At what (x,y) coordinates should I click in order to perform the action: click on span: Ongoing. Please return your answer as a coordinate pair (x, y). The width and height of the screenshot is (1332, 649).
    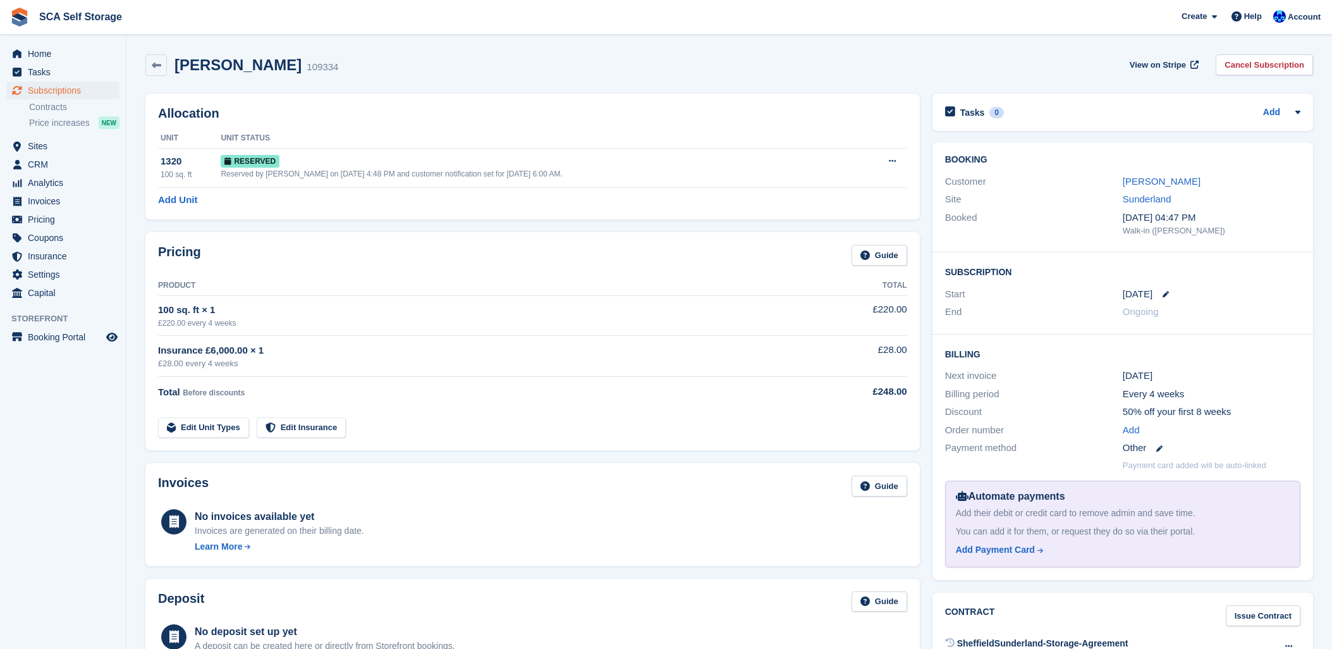
    Looking at the image, I should click on (1141, 311).